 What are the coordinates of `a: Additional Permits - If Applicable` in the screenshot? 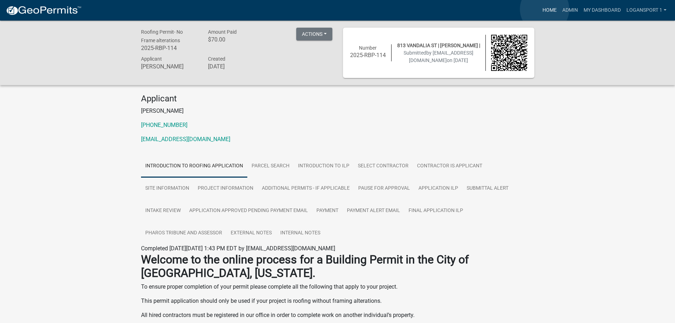 It's located at (306, 188).